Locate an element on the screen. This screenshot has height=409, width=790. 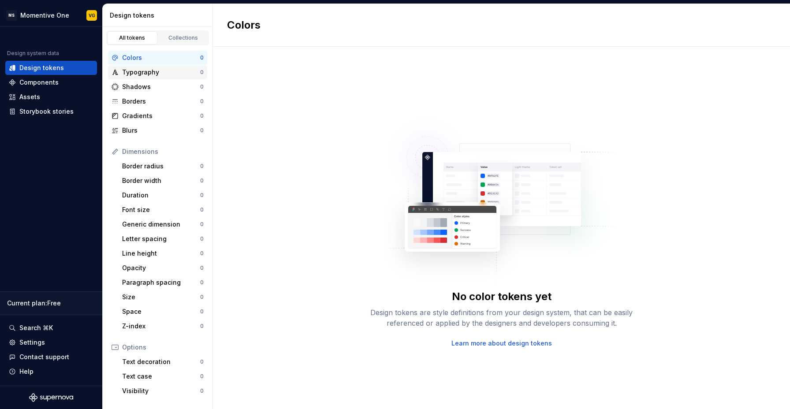
a: Generic dimension0 is located at coordinates (163, 225).